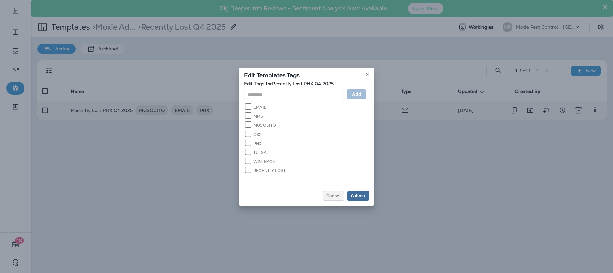  I want to click on button: Submit, so click(358, 196).